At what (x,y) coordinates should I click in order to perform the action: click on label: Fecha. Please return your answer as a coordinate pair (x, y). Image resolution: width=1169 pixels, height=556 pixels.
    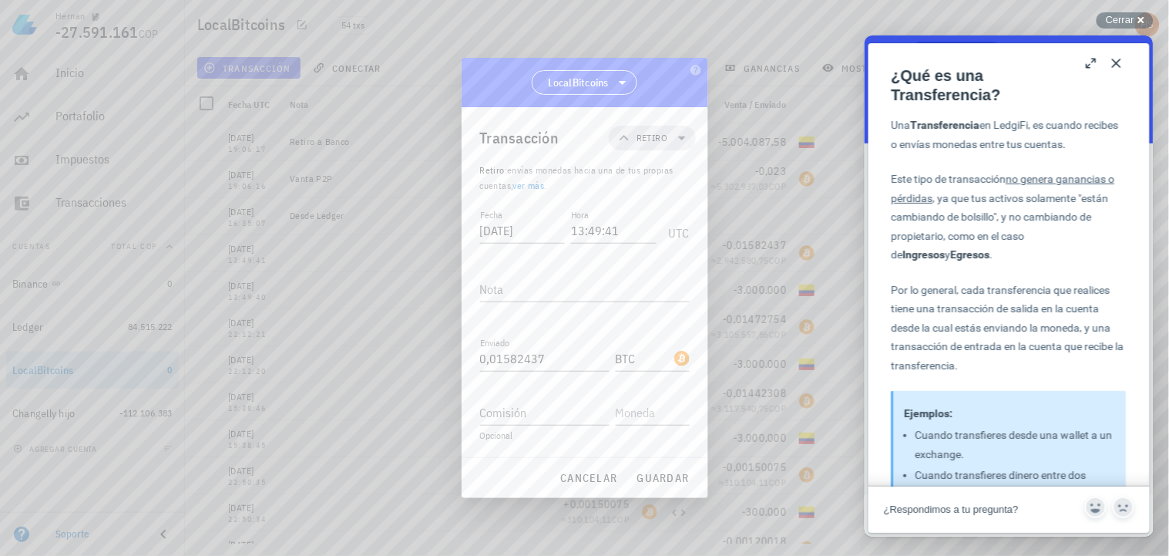
    Looking at the image, I should click on (491, 214).